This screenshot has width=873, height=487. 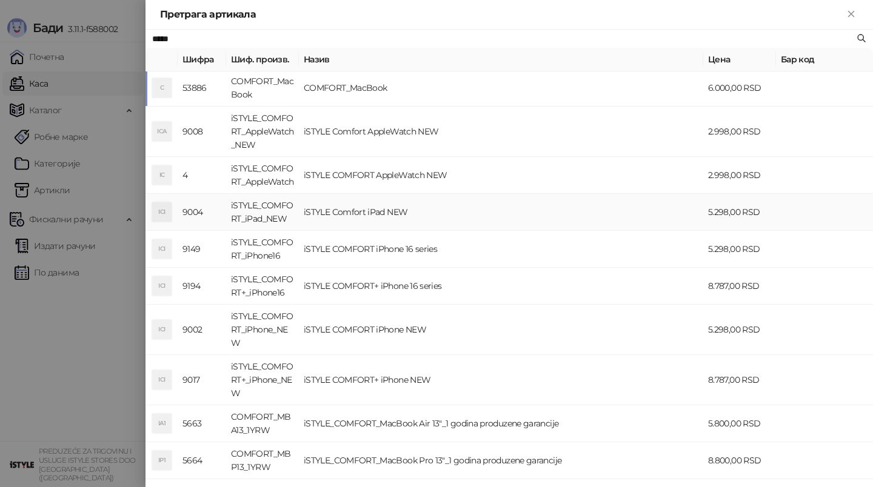 What do you see at coordinates (501, 249) in the screenshot?
I see `td: iSTYLE COMFORT iPhone 16 series` at bounding box center [501, 249].